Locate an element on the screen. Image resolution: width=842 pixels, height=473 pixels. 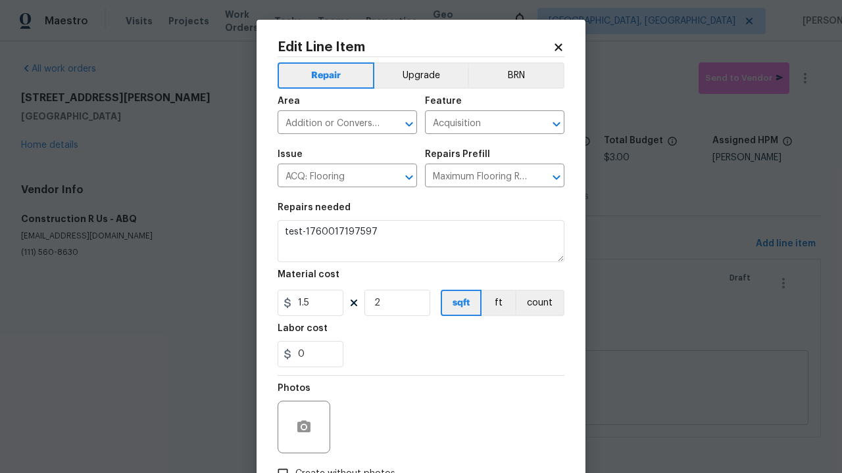
h5: Labor cost is located at coordinates (302, 329).